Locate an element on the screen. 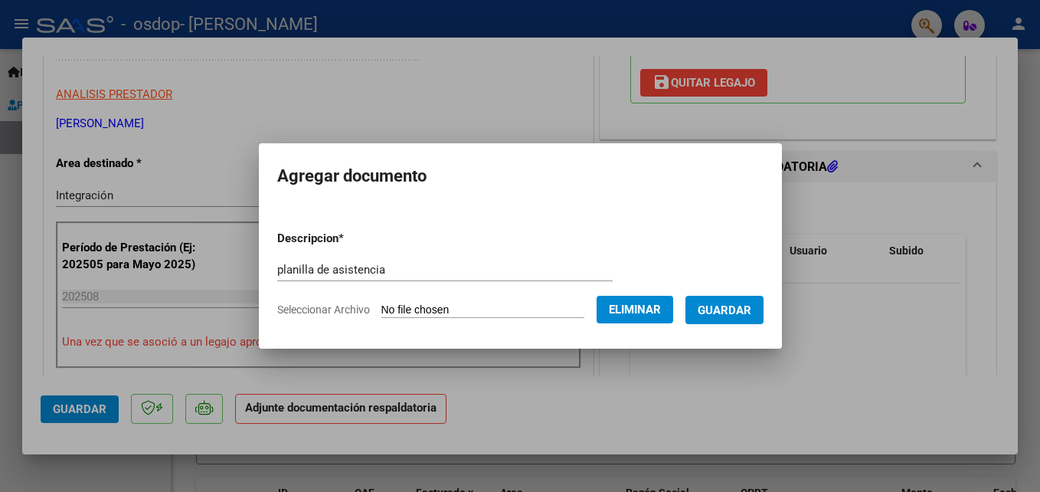  button: Eliminar is located at coordinates (635, 309).